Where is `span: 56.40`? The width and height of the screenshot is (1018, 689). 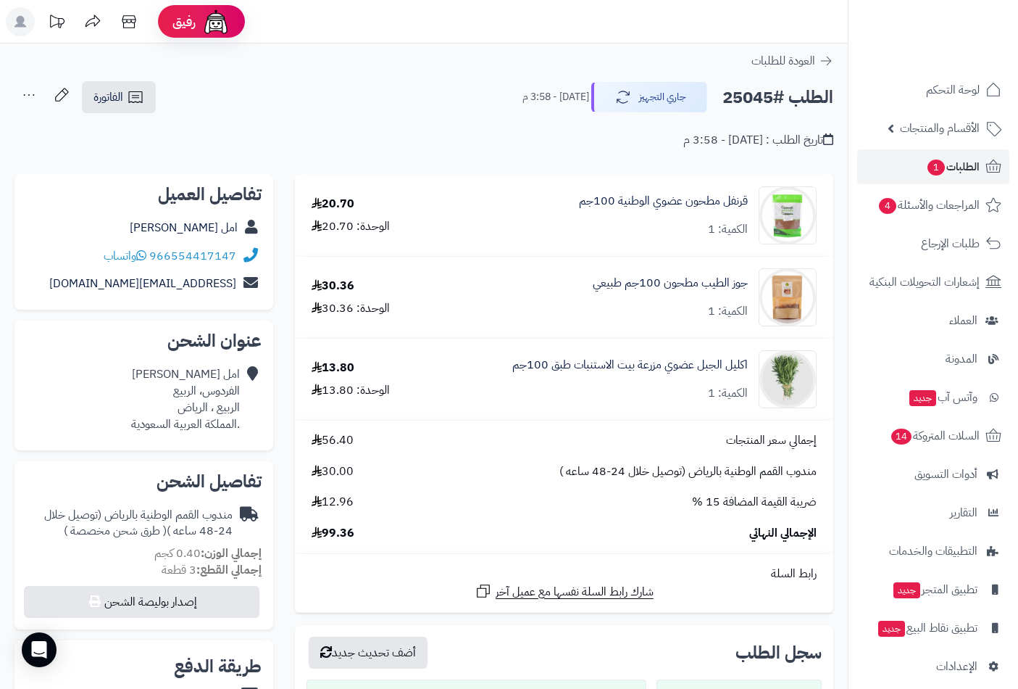
span: 56.40 is located at coordinates (333, 440).